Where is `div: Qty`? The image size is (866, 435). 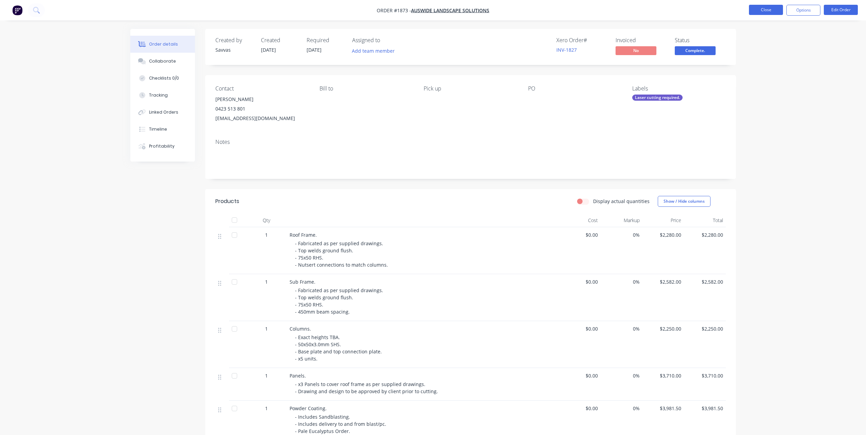
div: Qty is located at coordinates (266, 221).